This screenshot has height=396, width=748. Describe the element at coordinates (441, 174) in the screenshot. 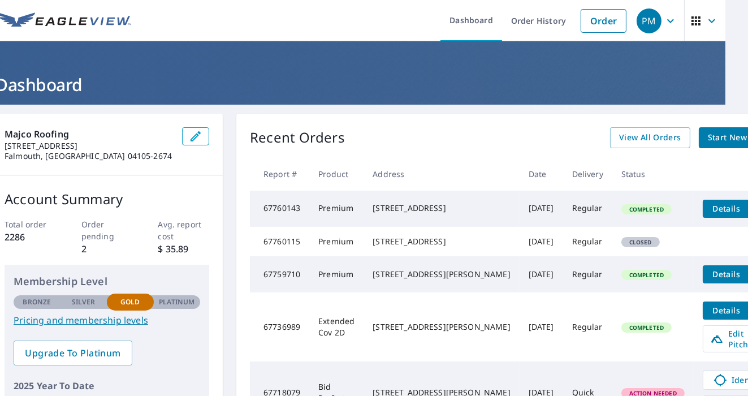

I see `th: Address` at that location.